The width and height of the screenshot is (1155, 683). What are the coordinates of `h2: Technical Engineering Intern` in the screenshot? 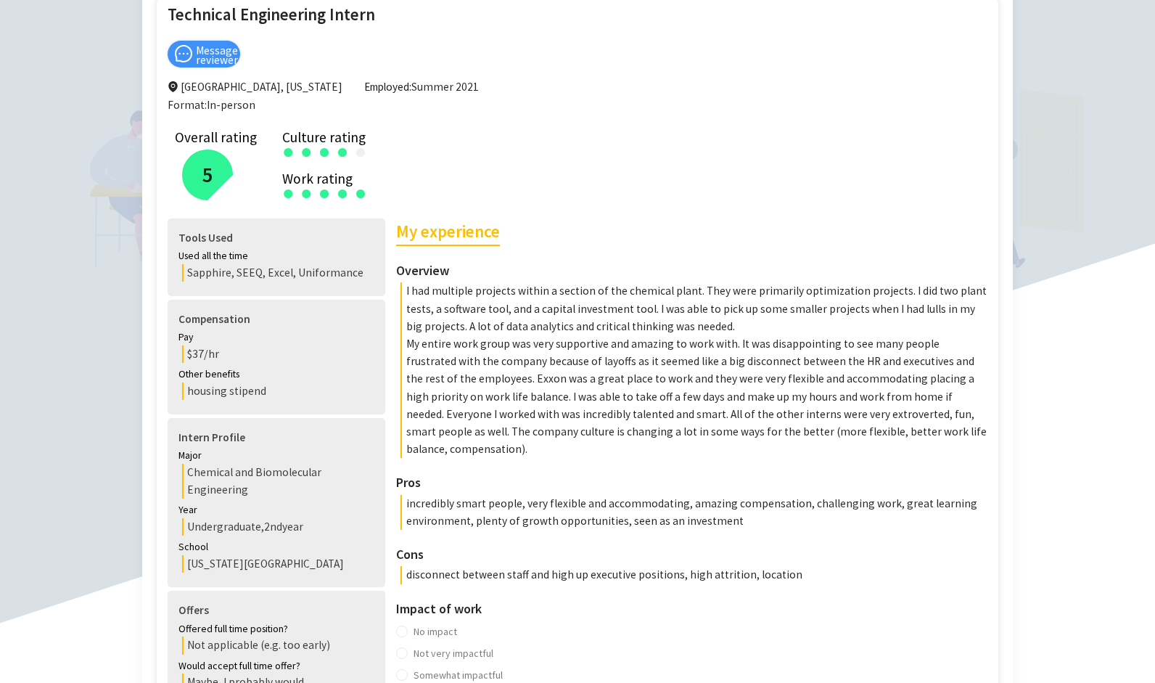 It's located at (271, 15).